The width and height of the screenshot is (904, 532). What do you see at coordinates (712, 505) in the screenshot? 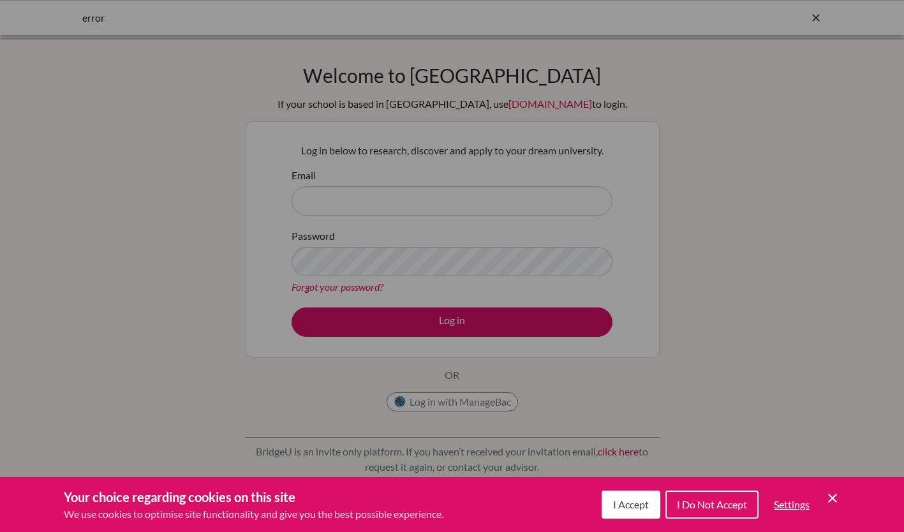
I see `button: I Do Not Accept` at bounding box center [712, 505].